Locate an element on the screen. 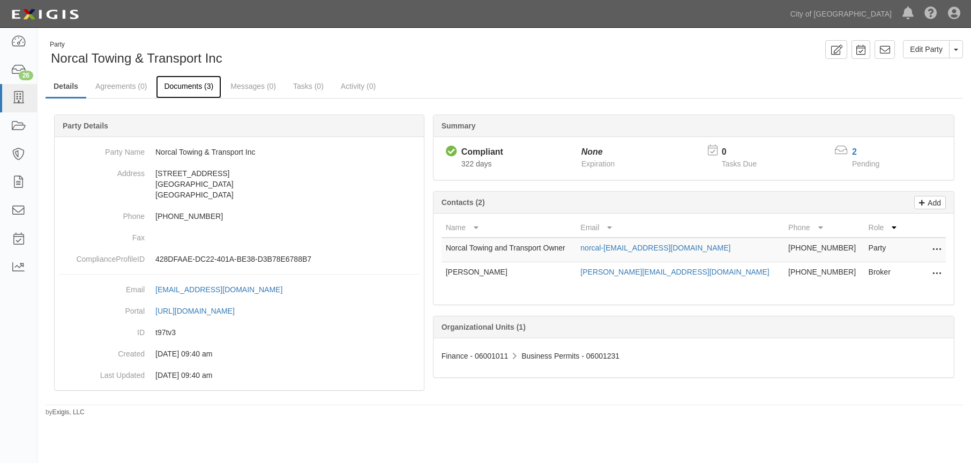 This screenshot has width=971, height=463. a: Edit Party is located at coordinates (926, 49).